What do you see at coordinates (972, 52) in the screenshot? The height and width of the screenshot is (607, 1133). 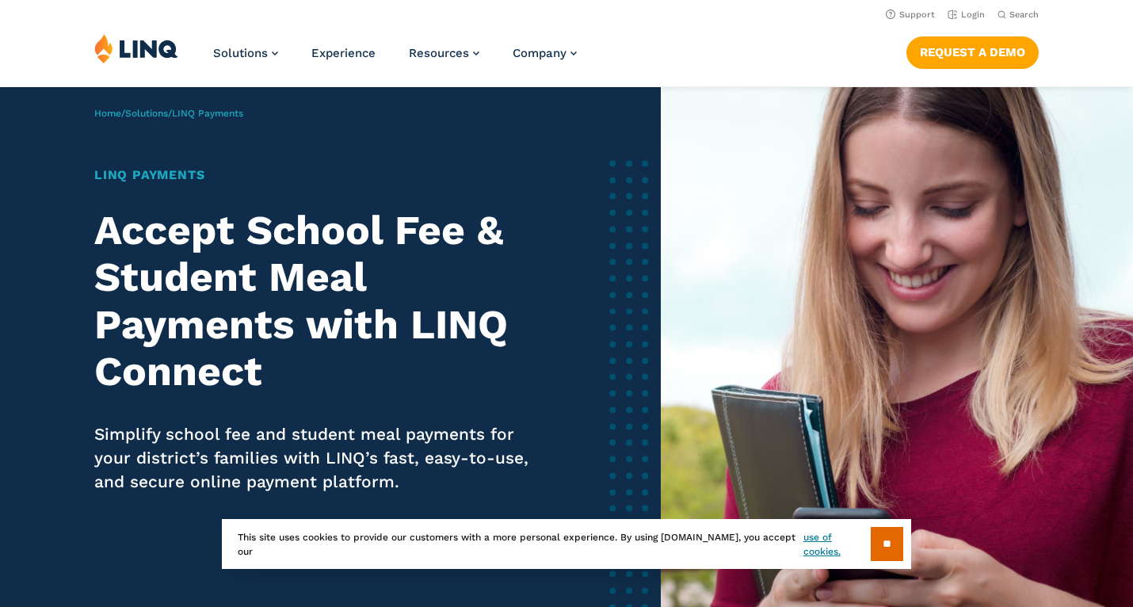 I see `a: Request a Demo` at bounding box center [972, 52].